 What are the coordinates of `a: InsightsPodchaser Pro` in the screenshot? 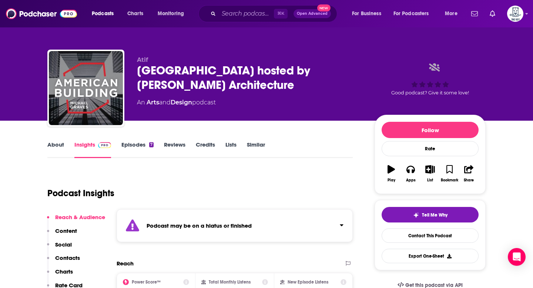 It's located at (93, 150).